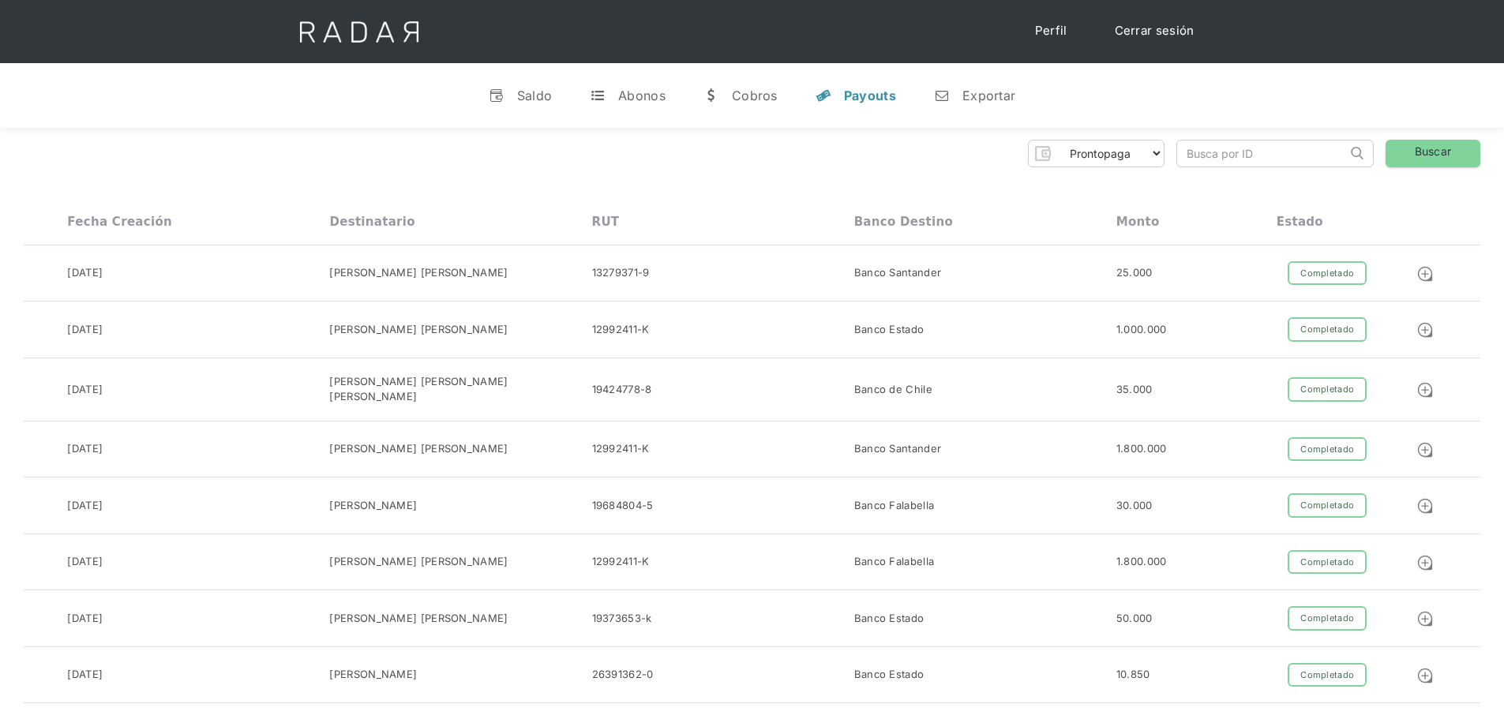 This screenshot has width=1504, height=719. I want to click on div: Fecha creación, so click(119, 222).